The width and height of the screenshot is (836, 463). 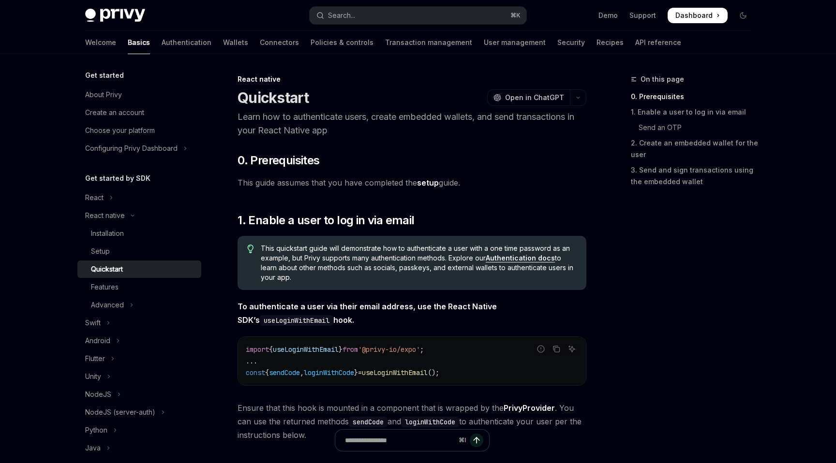 I want to click on div: About Privy, so click(x=103, y=95).